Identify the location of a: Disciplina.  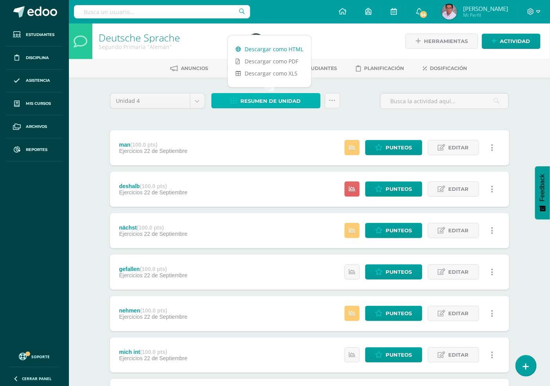
(34, 58).